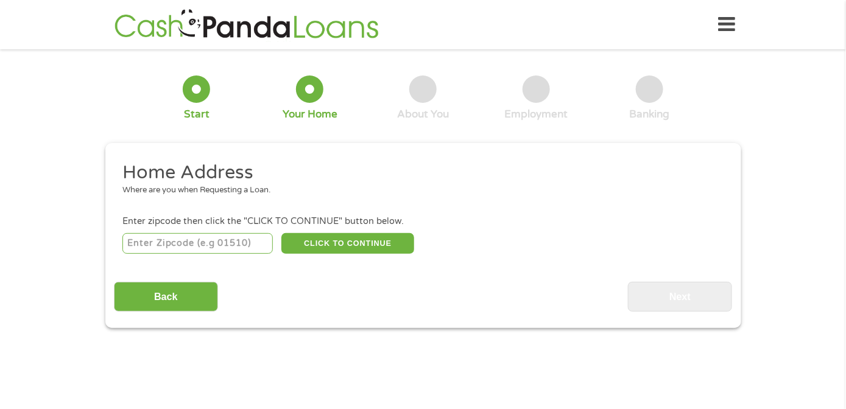 The image size is (846, 409). What do you see at coordinates (536, 114) in the screenshot?
I see `div: Employment` at bounding box center [536, 114].